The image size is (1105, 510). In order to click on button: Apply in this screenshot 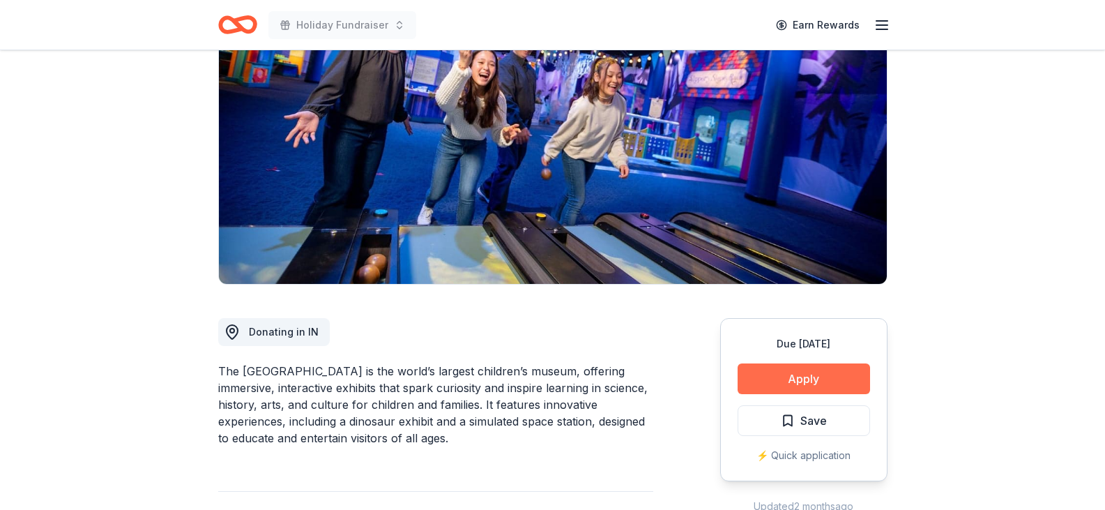, I will do `click(804, 379)`.